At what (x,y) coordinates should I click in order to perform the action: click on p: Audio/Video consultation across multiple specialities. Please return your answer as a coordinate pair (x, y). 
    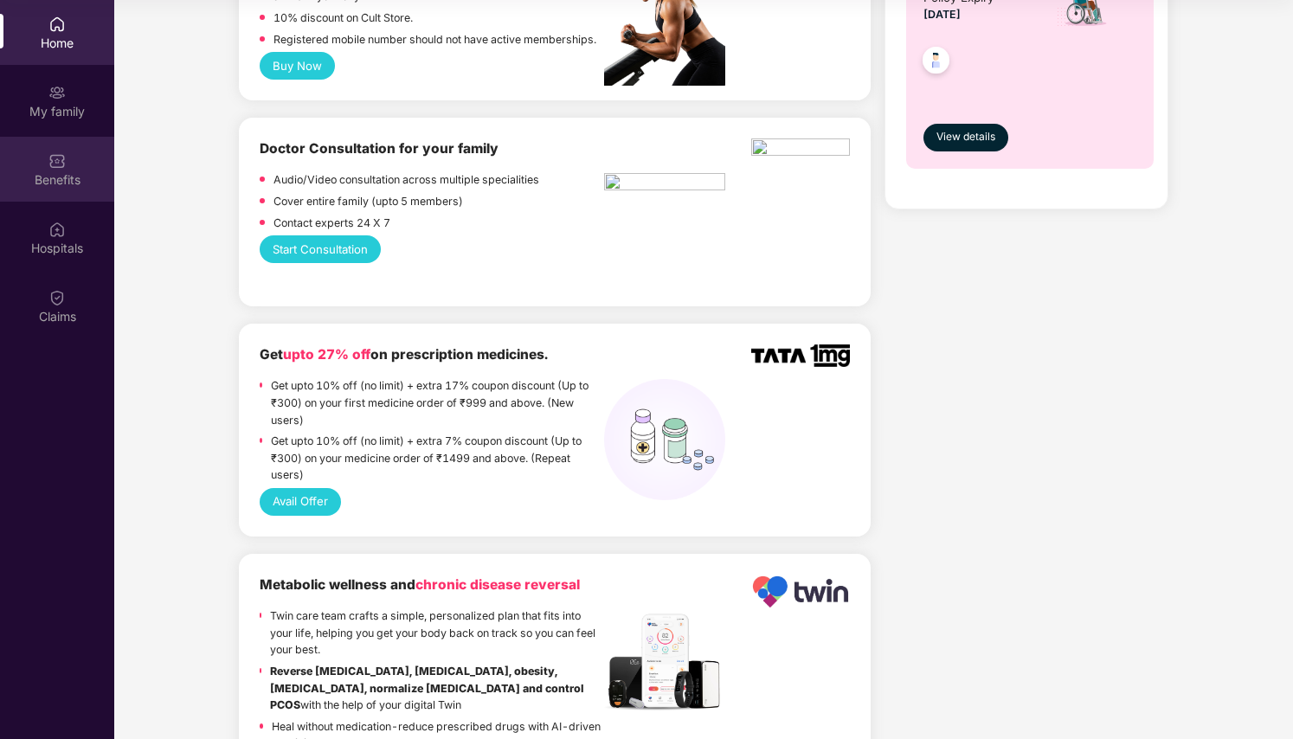
    Looking at the image, I should click on (406, 180).